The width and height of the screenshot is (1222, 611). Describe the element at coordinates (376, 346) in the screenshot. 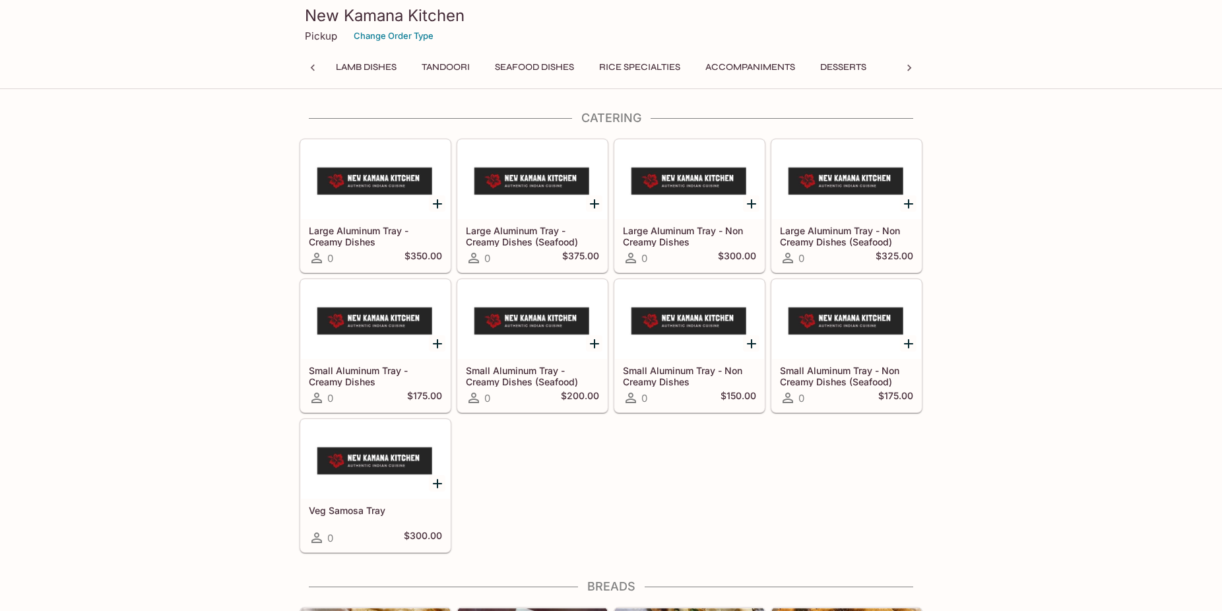

I see `a: Small Aluminum Tray - Creamy Dishes0$175.00` at that location.